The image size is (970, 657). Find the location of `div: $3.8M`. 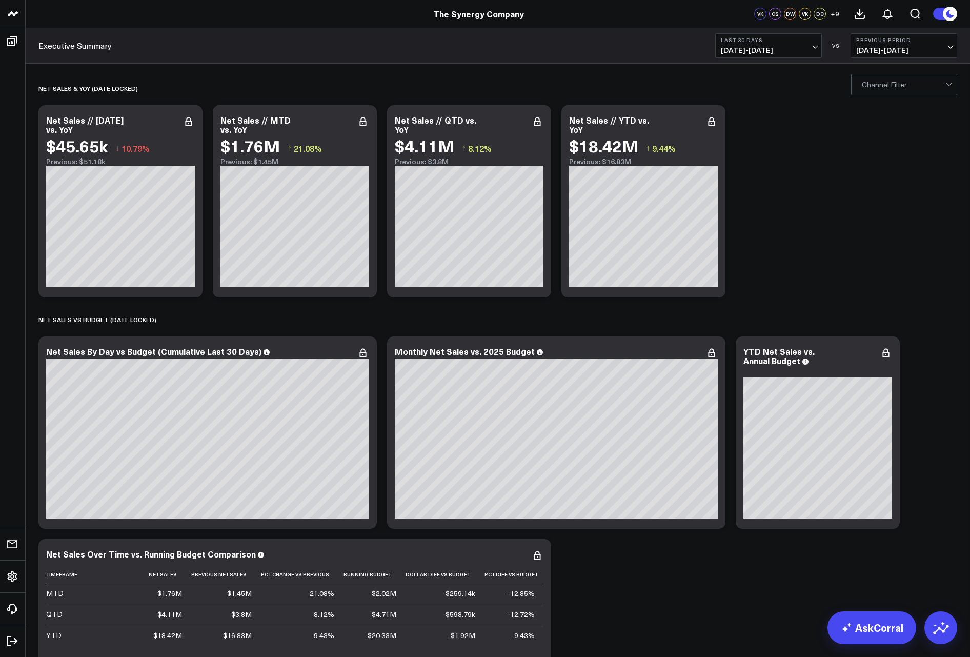

div: $3.8M is located at coordinates (241, 614).